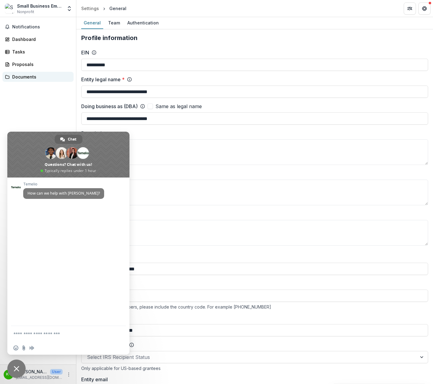 This screenshot has width=433, height=384. What do you see at coordinates (92, 23) in the screenshot?
I see `a: General` at bounding box center [92, 23].